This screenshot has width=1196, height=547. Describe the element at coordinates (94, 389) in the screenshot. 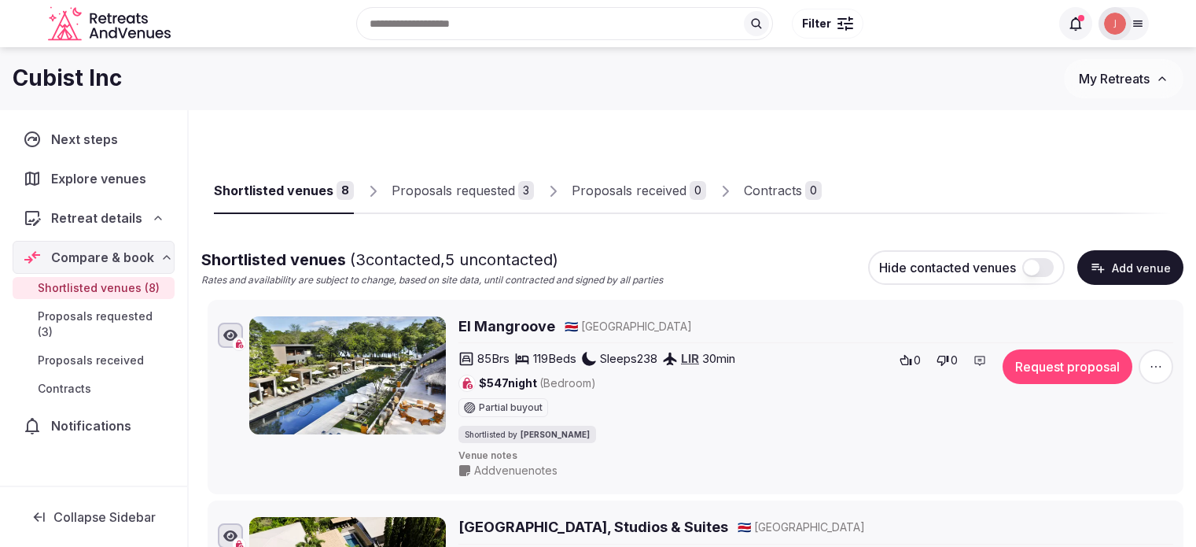

I see `a: Contracts` at that location.